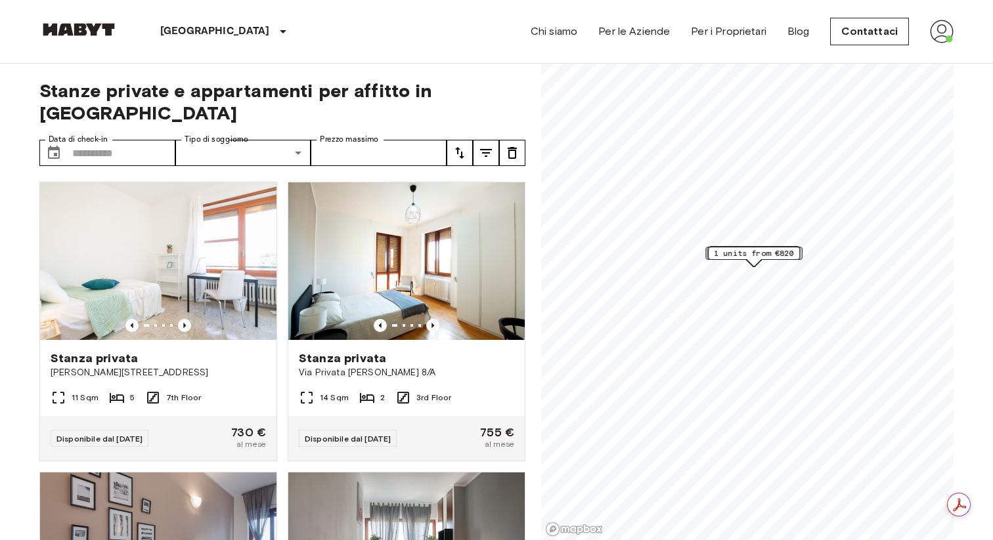  Describe the element at coordinates (158, 261) in the screenshot. I see `img: Marketing picture of unit IT-14-048-001-03H` at that location.